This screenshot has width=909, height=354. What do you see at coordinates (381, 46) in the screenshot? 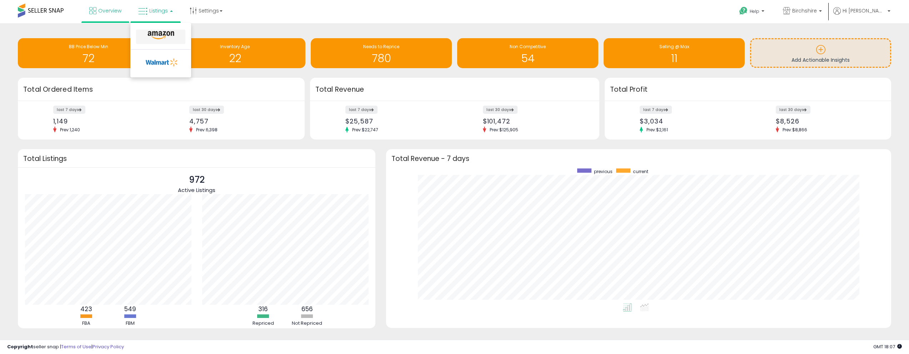
I see `span: Needs to Reprice` at bounding box center [381, 46].